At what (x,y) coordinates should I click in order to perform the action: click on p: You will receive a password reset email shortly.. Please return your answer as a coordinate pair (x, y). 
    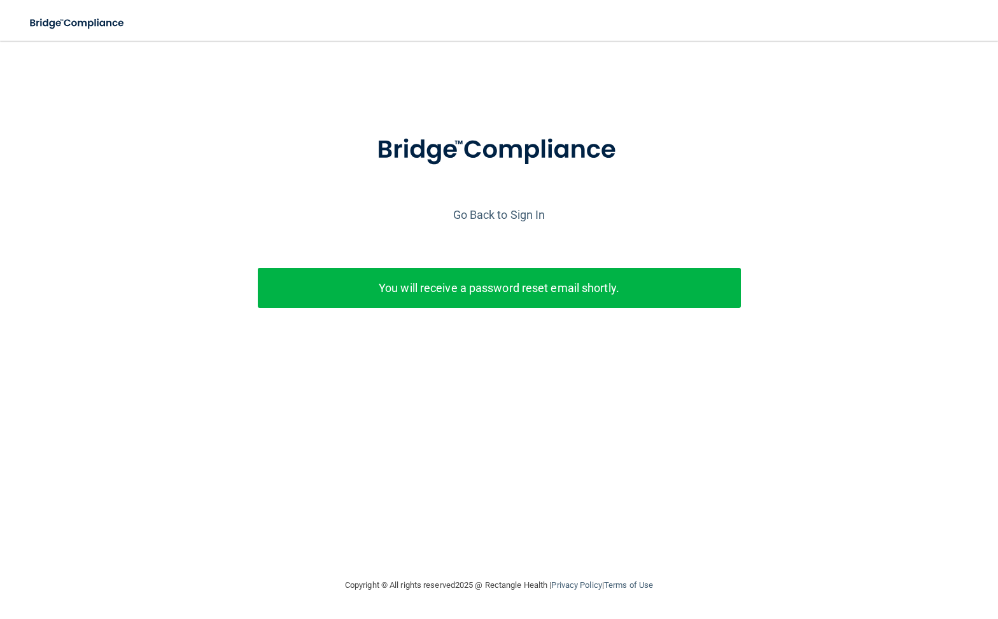
    Looking at the image, I should click on (499, 288).